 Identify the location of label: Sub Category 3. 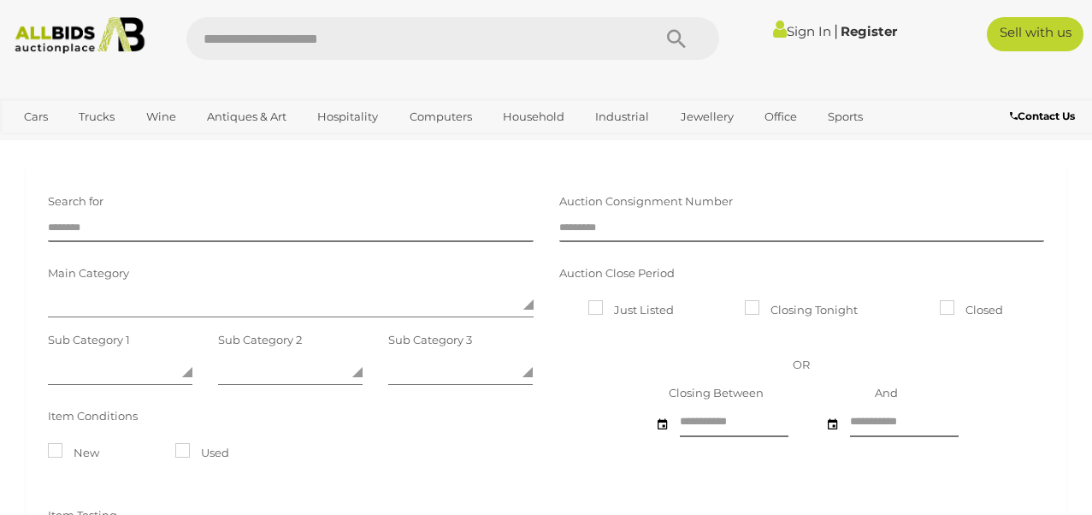
(430, 339).